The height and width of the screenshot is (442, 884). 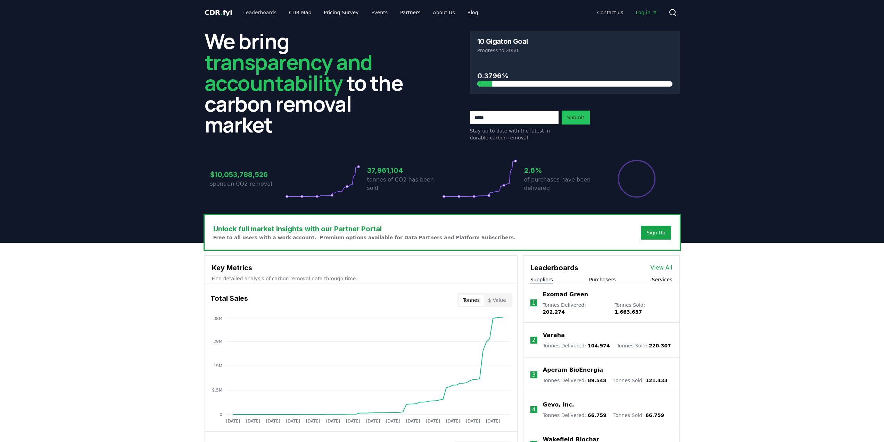 I want to click on p: 4, so click(x=534, y=409).